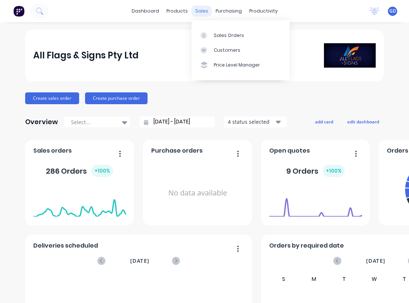 The image size is (409, 303). Describe the element at coordinates (350, 55) in the screenshot. I see `img: All Flags & Signs Pty Ltd` at that location.